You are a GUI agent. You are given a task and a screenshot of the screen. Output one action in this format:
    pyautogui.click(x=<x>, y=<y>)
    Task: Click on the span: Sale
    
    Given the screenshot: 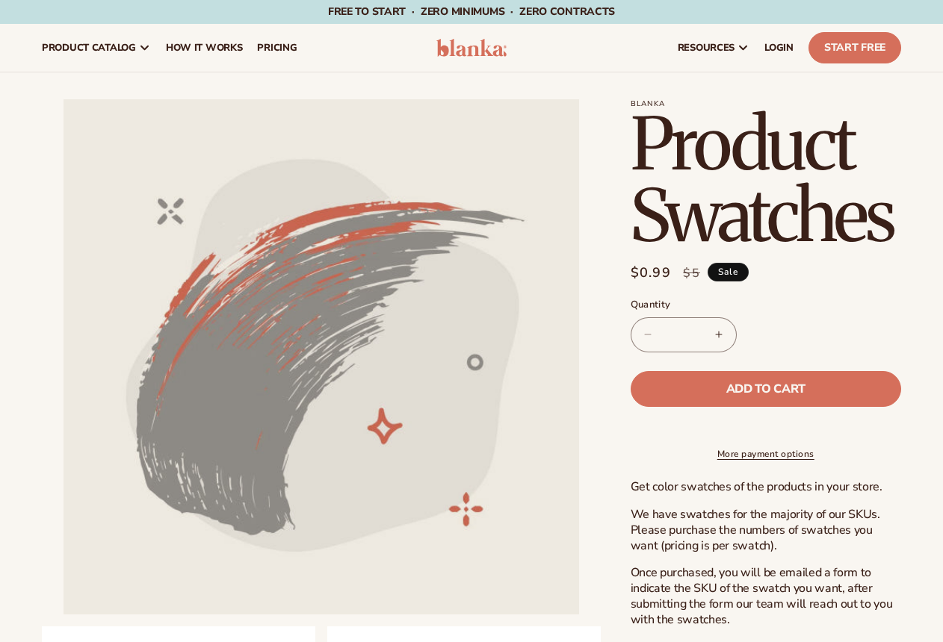 What is the action you would take?
    pyautogui.click(x=727, y=272)
    